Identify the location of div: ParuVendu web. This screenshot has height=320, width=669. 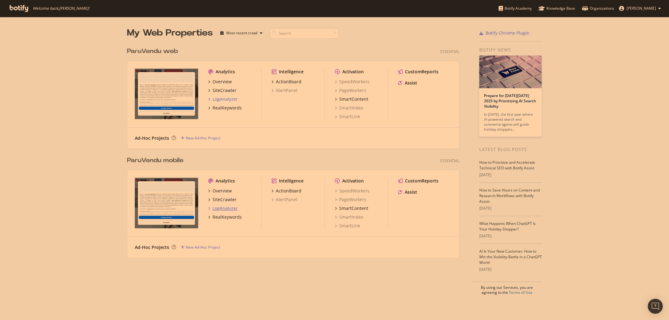
(152, 51).